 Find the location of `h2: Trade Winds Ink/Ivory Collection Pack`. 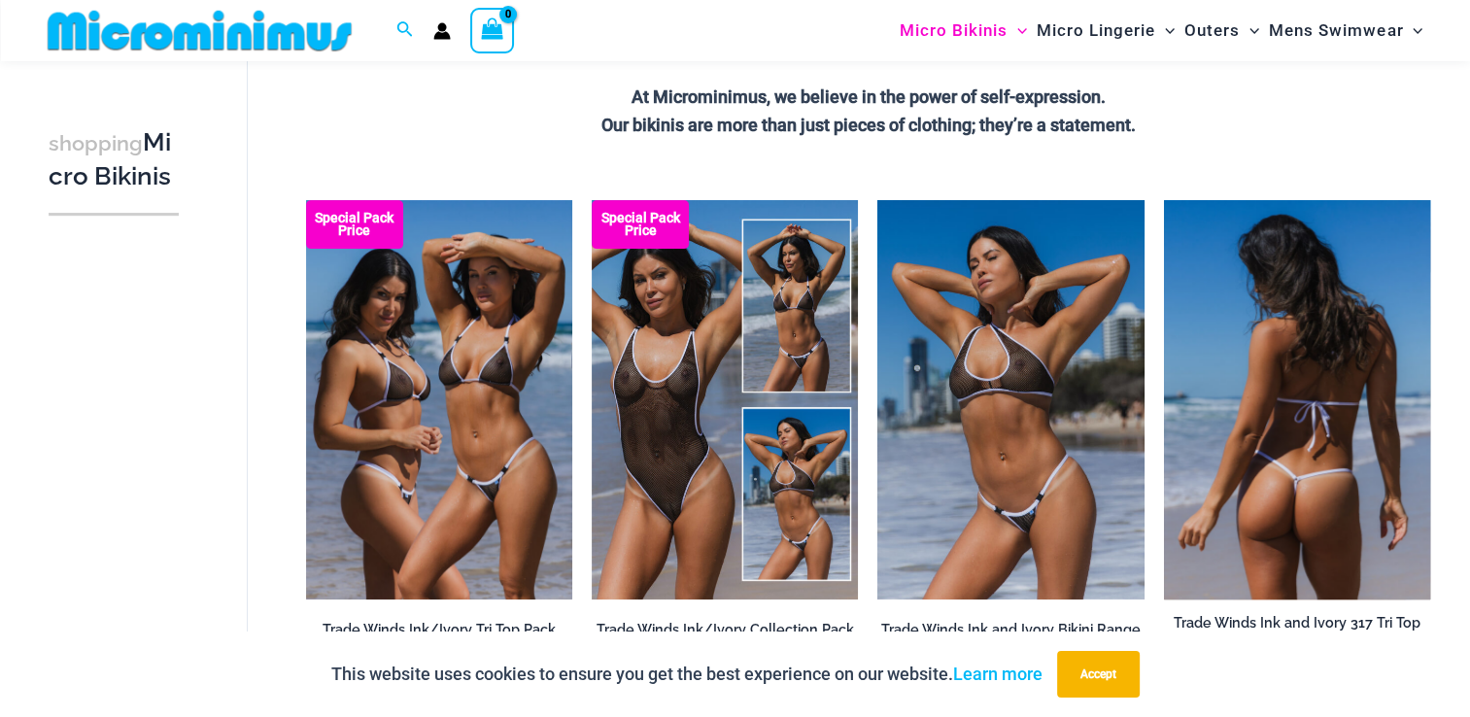

h2: Trade Winds Ink/Ivory Collection Pack is located at coordinates (725, 630).